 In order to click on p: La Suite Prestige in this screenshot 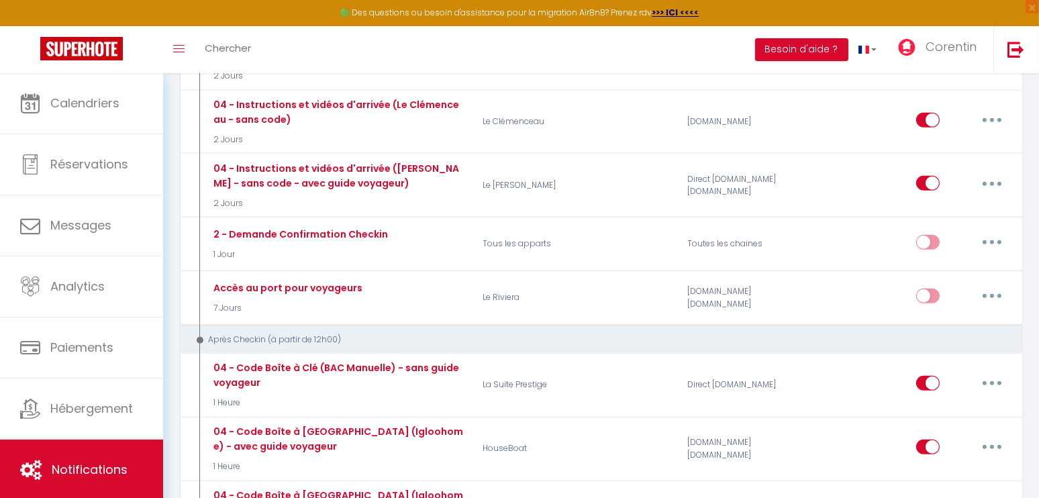, I will do `click(576, 385)`.